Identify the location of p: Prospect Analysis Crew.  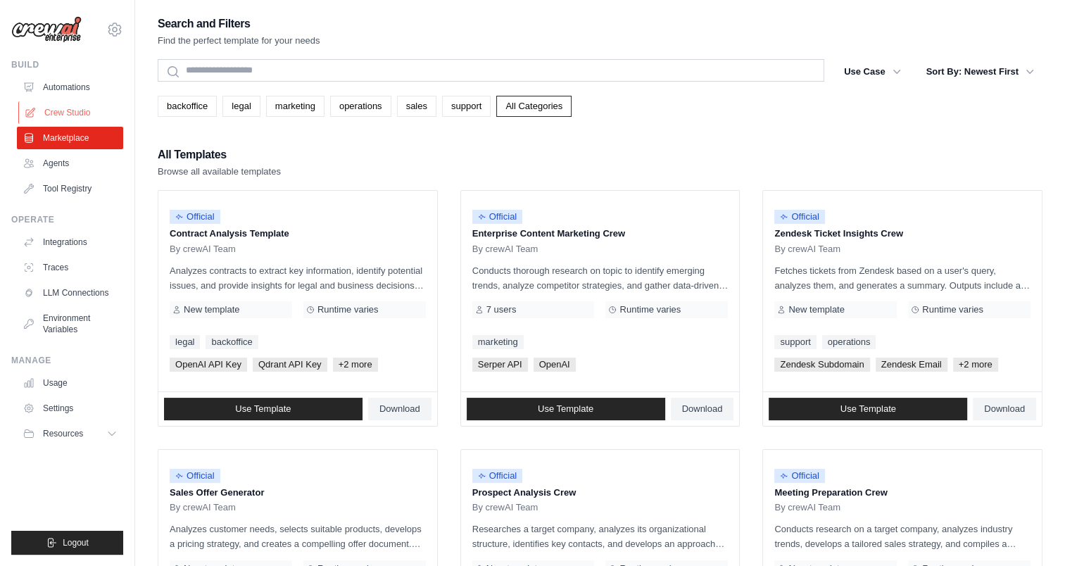
(600, 493).